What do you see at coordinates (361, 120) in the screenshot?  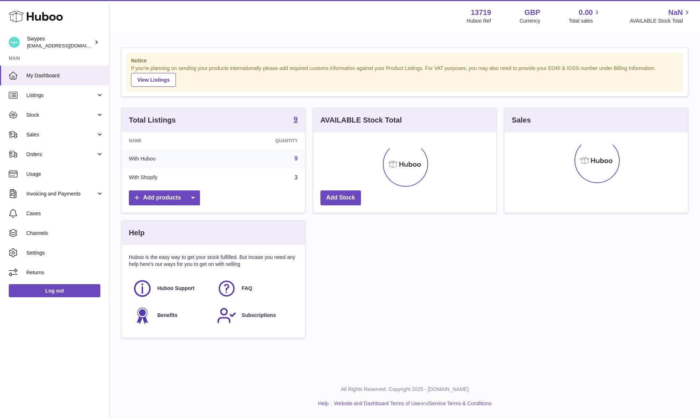 I see `h3: AVAILABLE Stock Total` at bounding box center [361, 120].